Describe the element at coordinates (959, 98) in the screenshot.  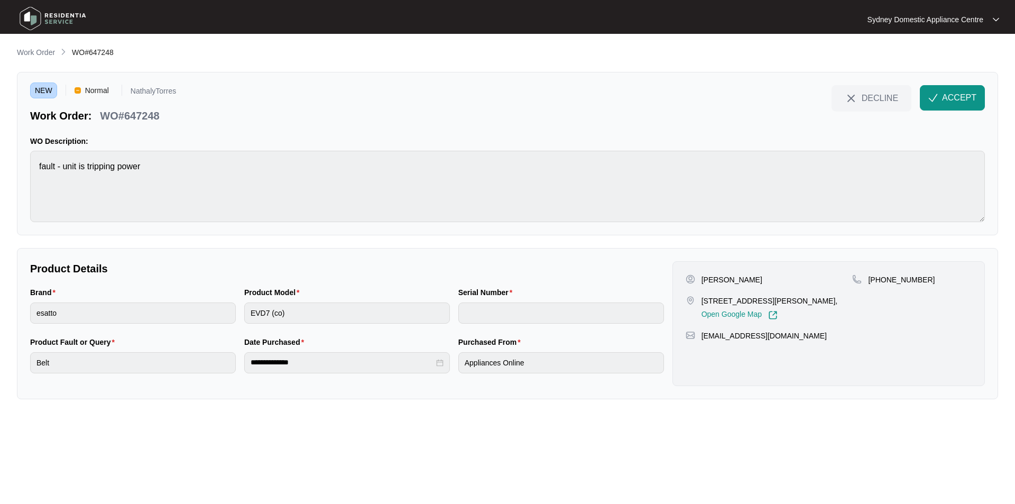
I see `span: ACCEPT` at that location.